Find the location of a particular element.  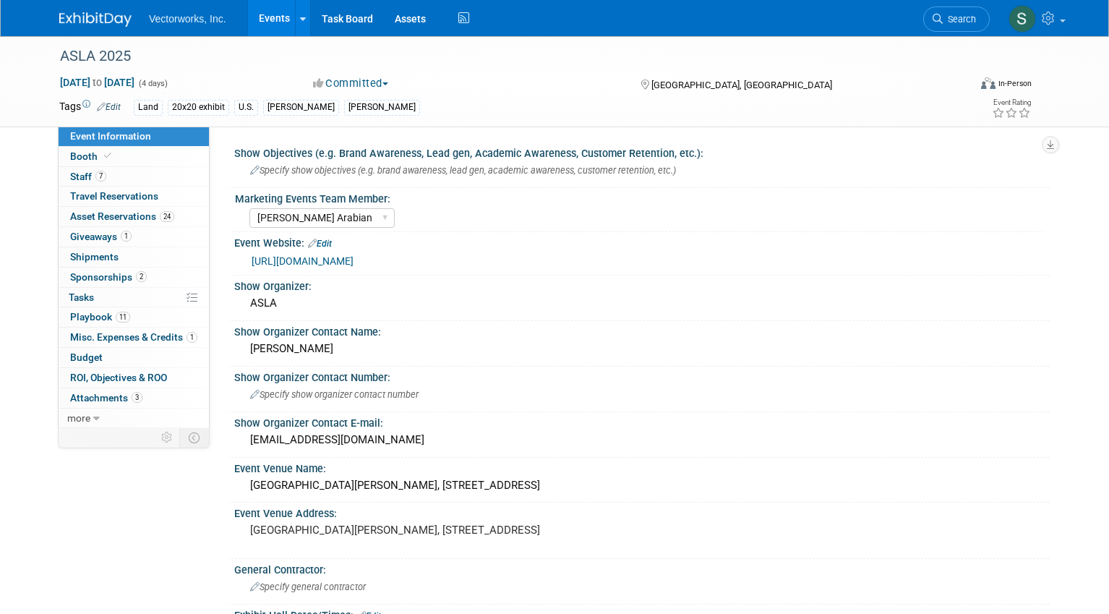

span: 24 is located at coordinates (167, 216).